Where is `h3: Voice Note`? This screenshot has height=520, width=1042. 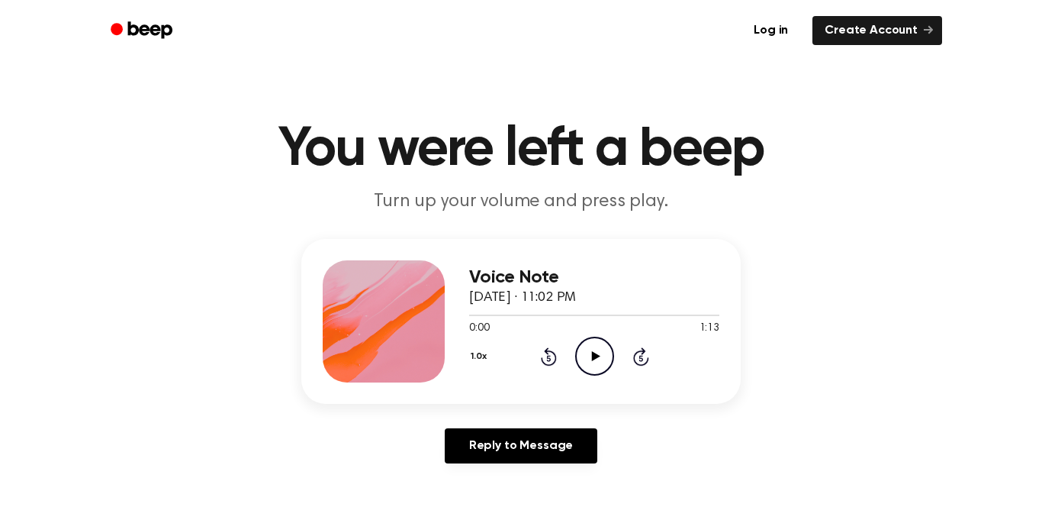
h3: Voice Note is located at coordinates (594, 277).